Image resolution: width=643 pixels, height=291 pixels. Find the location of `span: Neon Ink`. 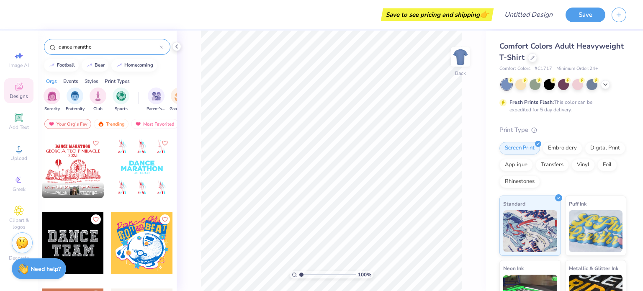

span: Neon Ink is located at coordinates (513, 268).